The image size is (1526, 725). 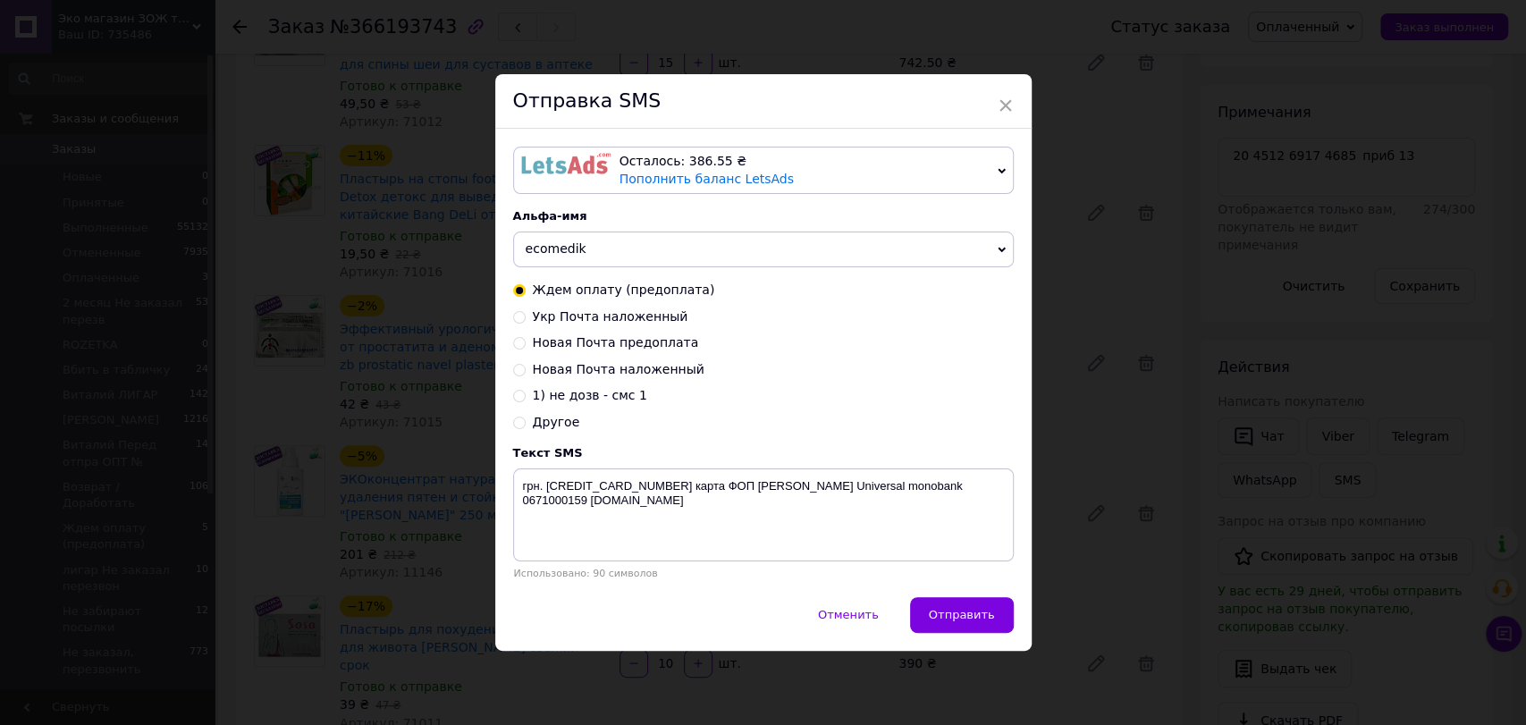 What do you see at coordinates (962, 615) in the screenshot?
I see `button: Отправить` at bounding box center [962, 615].